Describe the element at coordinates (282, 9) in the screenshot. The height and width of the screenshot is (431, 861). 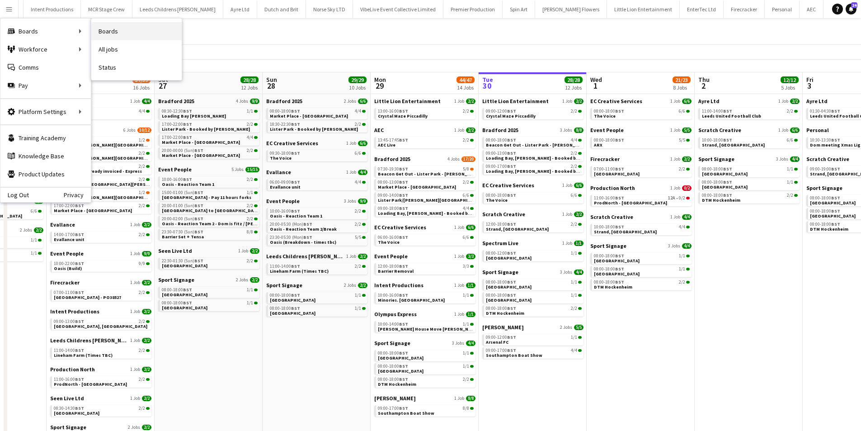
I see `button: Dutch and Brit` at that location.